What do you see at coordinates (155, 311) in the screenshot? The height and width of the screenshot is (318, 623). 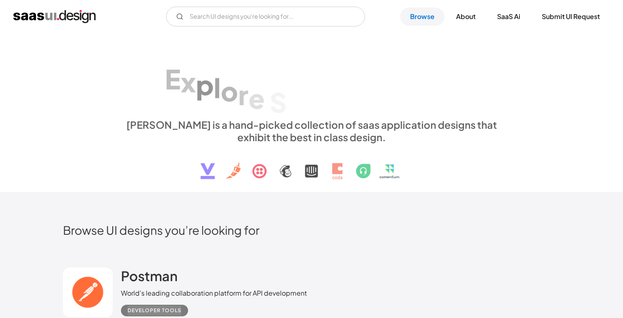 I see `div: Developer tools` at bounding box center [155, 311].